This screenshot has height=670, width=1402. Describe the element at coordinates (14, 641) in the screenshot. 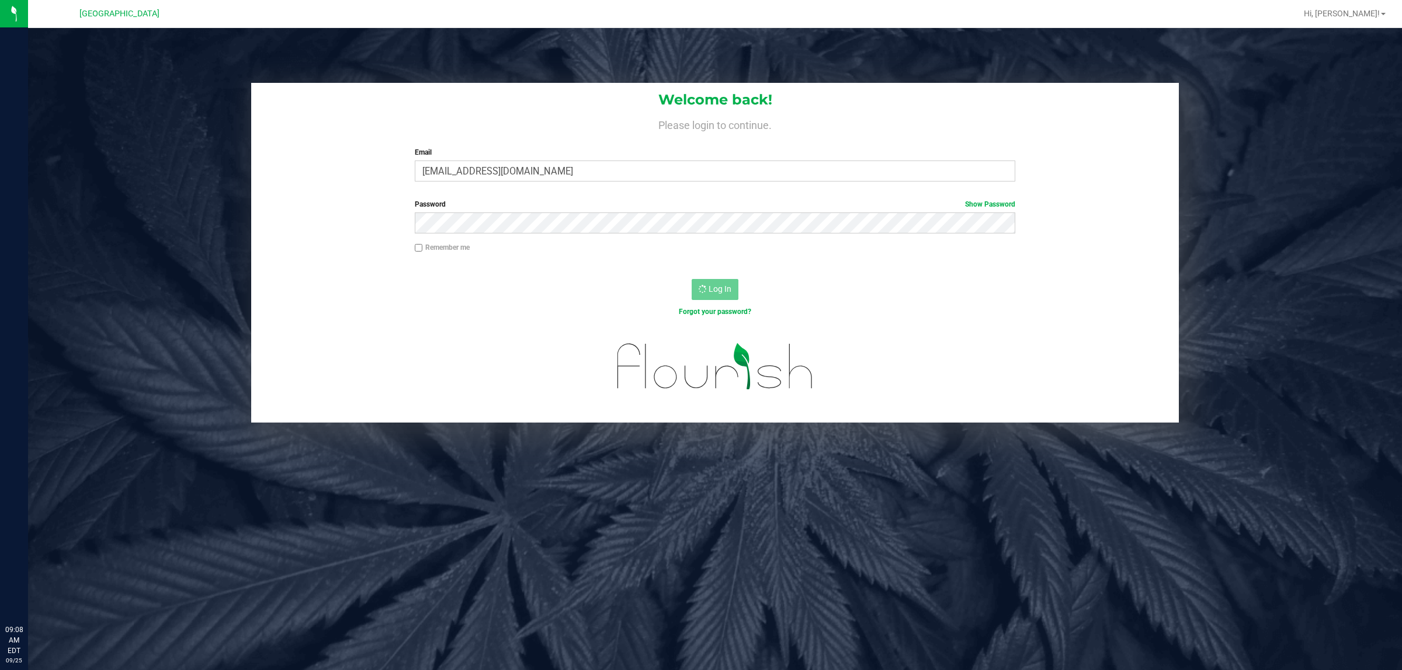

I see `p: 09:08 AM EDT` at that location.